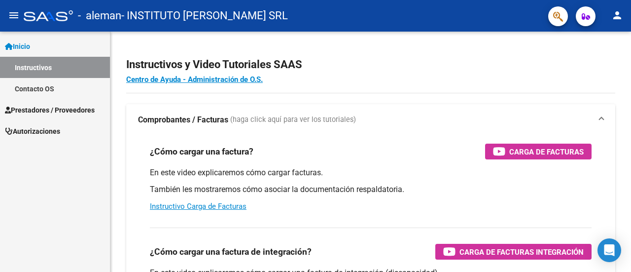  What do you see at coordinates (513, 251) in the screenshot?
I see `button: Carga de Facturas Integración` at bounding box center [513, 251].